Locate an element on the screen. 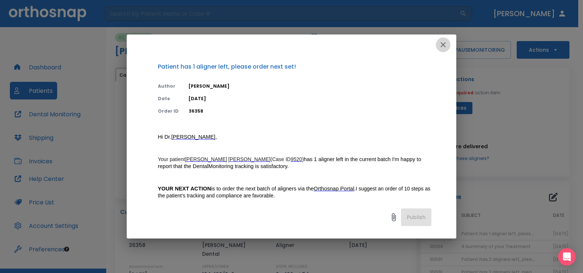 The image size is (583, 273). span: Your patient is located at coordinates (172, 159).